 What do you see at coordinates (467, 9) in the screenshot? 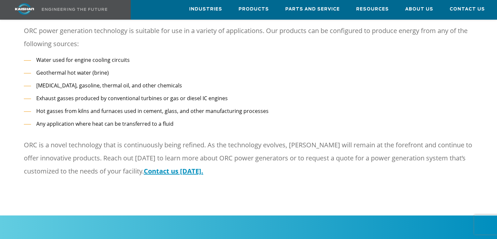
I see `a: Contact Us` at bounding box center [467, 9].